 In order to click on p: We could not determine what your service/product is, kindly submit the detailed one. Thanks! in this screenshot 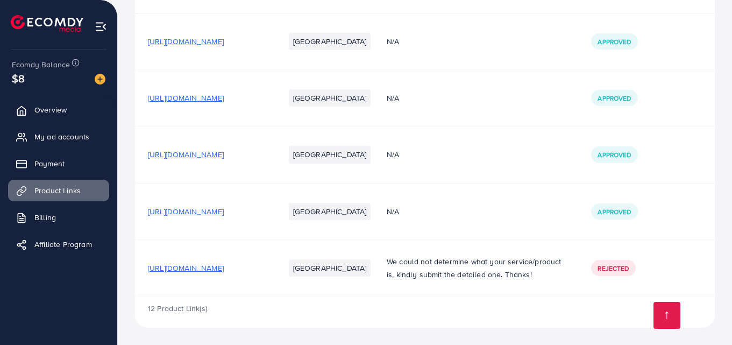, I will do `click(476, 268)`.